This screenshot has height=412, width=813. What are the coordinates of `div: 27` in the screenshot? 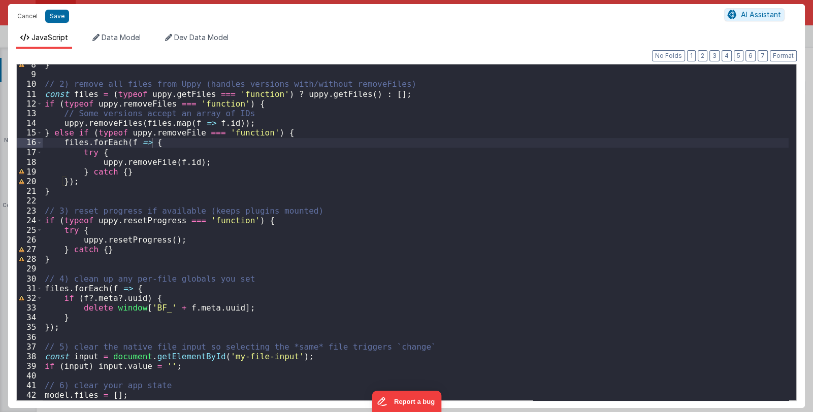 It's located at (29, 249).